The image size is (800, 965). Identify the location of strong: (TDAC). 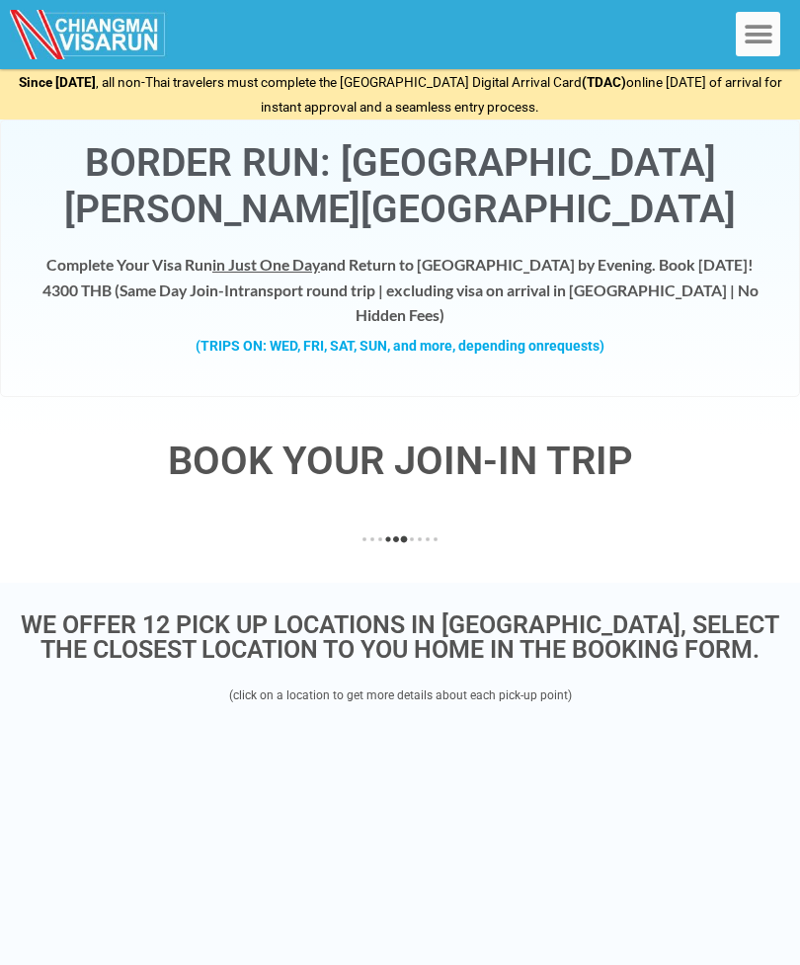
(604, 82).